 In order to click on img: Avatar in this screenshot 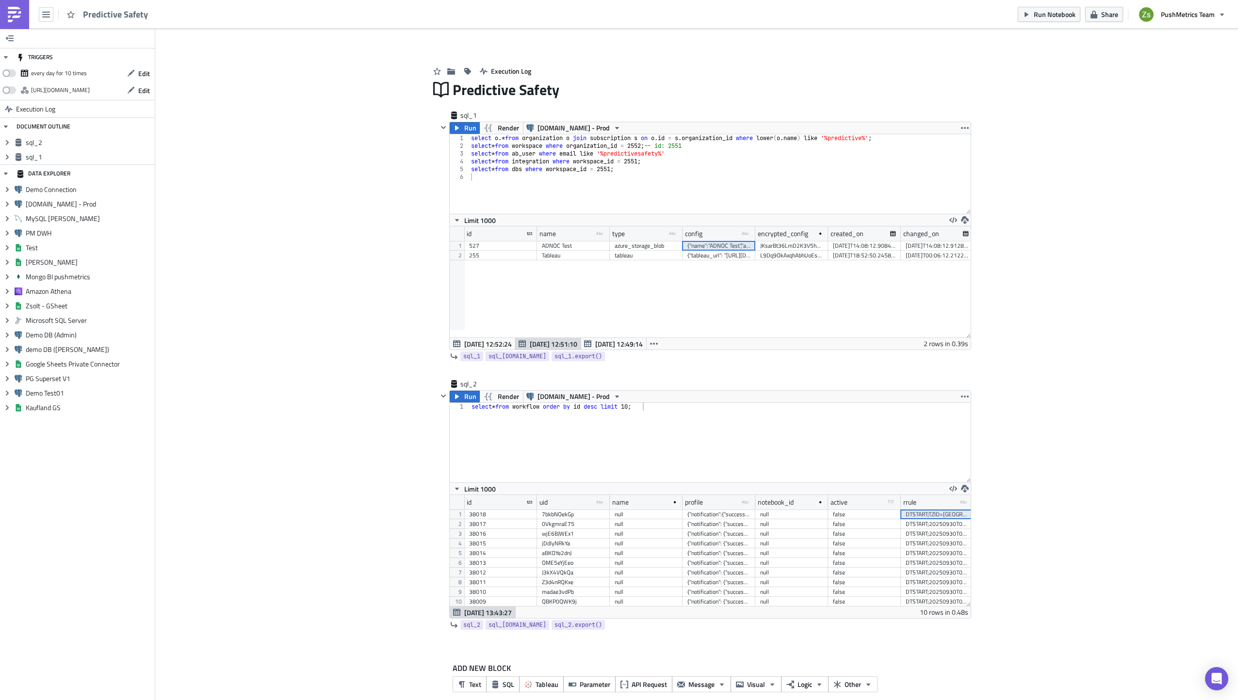, I will do `click(1146, 15)`.